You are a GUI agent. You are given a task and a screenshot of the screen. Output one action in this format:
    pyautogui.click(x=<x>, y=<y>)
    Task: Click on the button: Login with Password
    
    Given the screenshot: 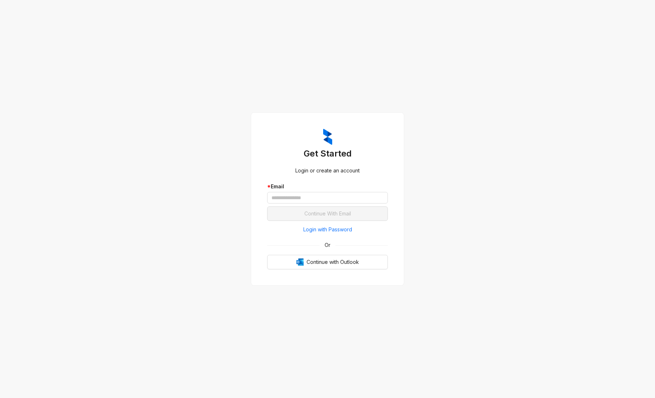 What is the action you would take?
    pyautogui.click(x=328, y=230)
    